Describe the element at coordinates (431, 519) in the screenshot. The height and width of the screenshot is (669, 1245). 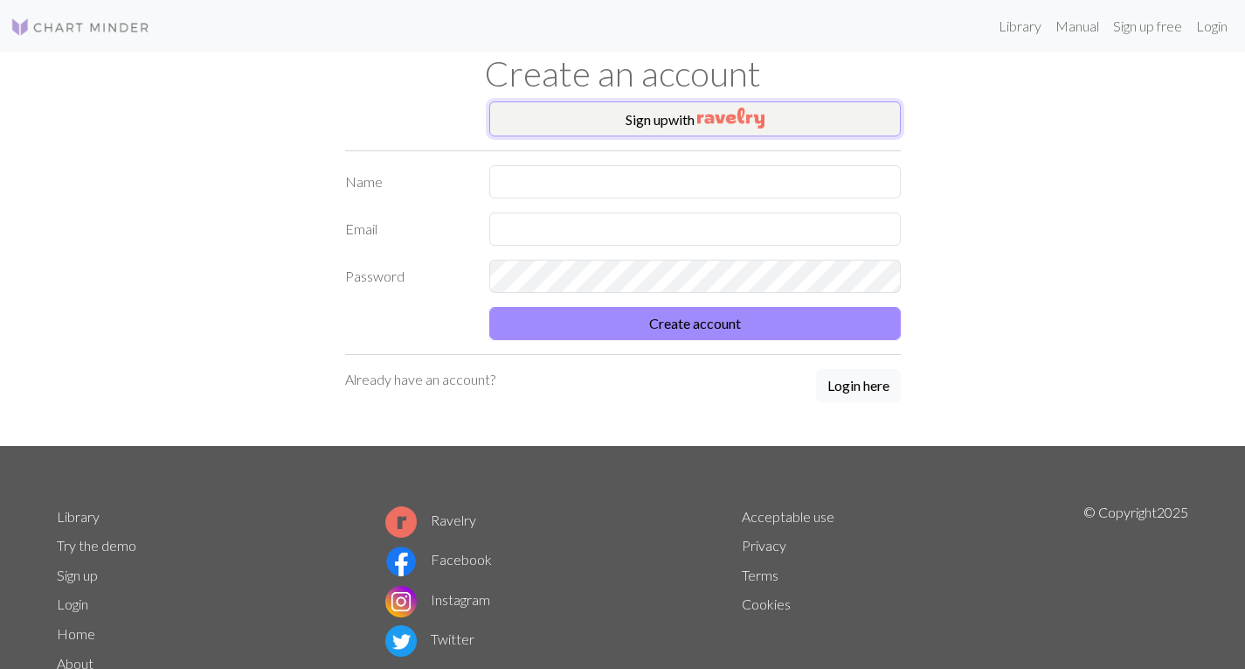
I see `a: Ravelry` at that location.